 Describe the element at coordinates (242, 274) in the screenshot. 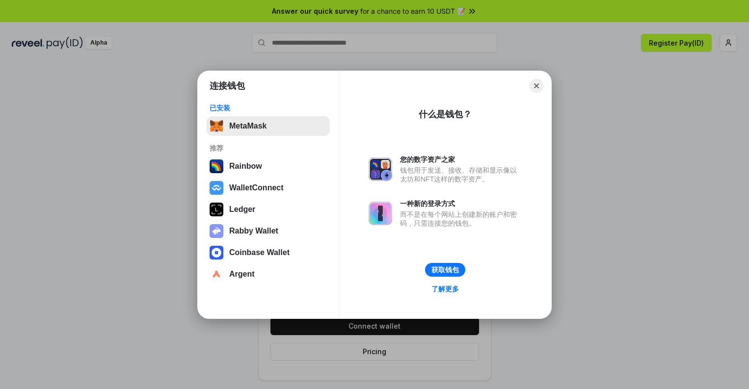

I see `div: Argent` at that location.